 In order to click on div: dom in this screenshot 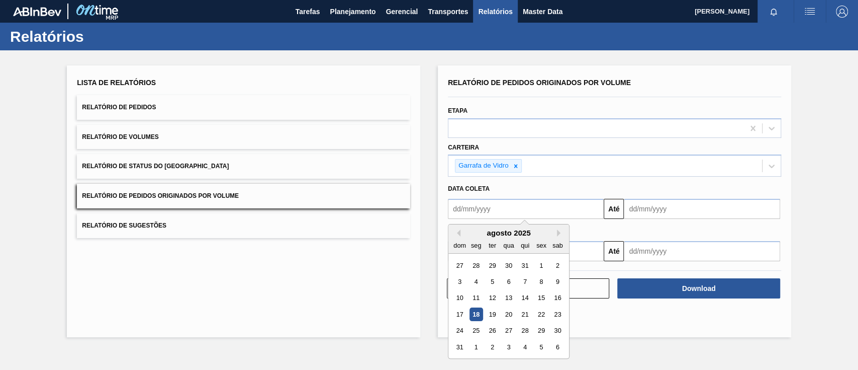, I will do `click(460, 245)`.